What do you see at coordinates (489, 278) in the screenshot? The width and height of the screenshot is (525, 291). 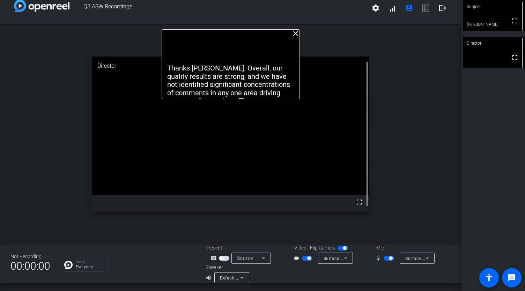 I see `mat-icon: accessibility` at bounding box center [489, 278].